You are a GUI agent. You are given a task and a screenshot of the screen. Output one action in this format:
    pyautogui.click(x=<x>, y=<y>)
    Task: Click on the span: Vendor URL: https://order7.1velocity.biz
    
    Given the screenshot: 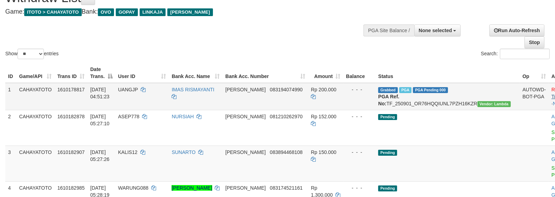 What is the action you would take?
    pyautogui.click(x=494, y=104)
    